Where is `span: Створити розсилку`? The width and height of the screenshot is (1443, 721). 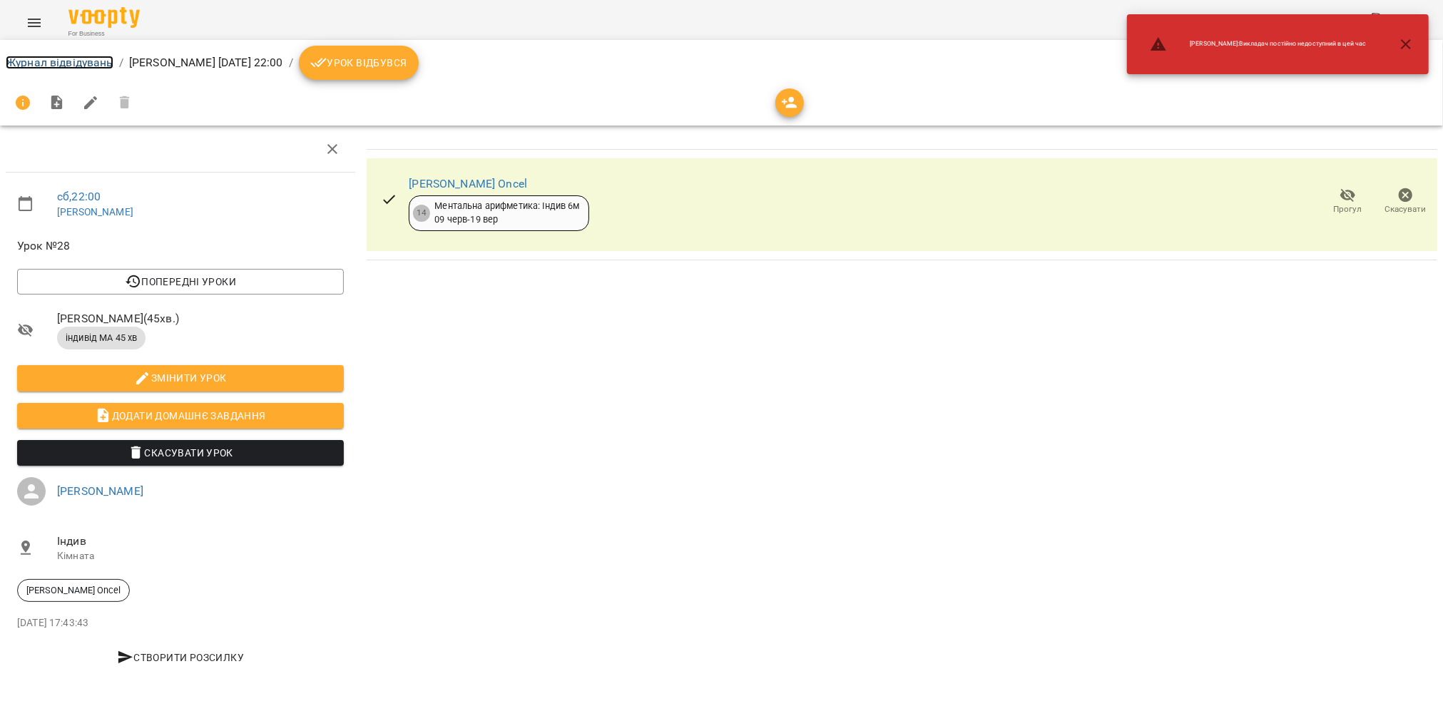
span: Створити розсилку is located at coordinates (180, 657).